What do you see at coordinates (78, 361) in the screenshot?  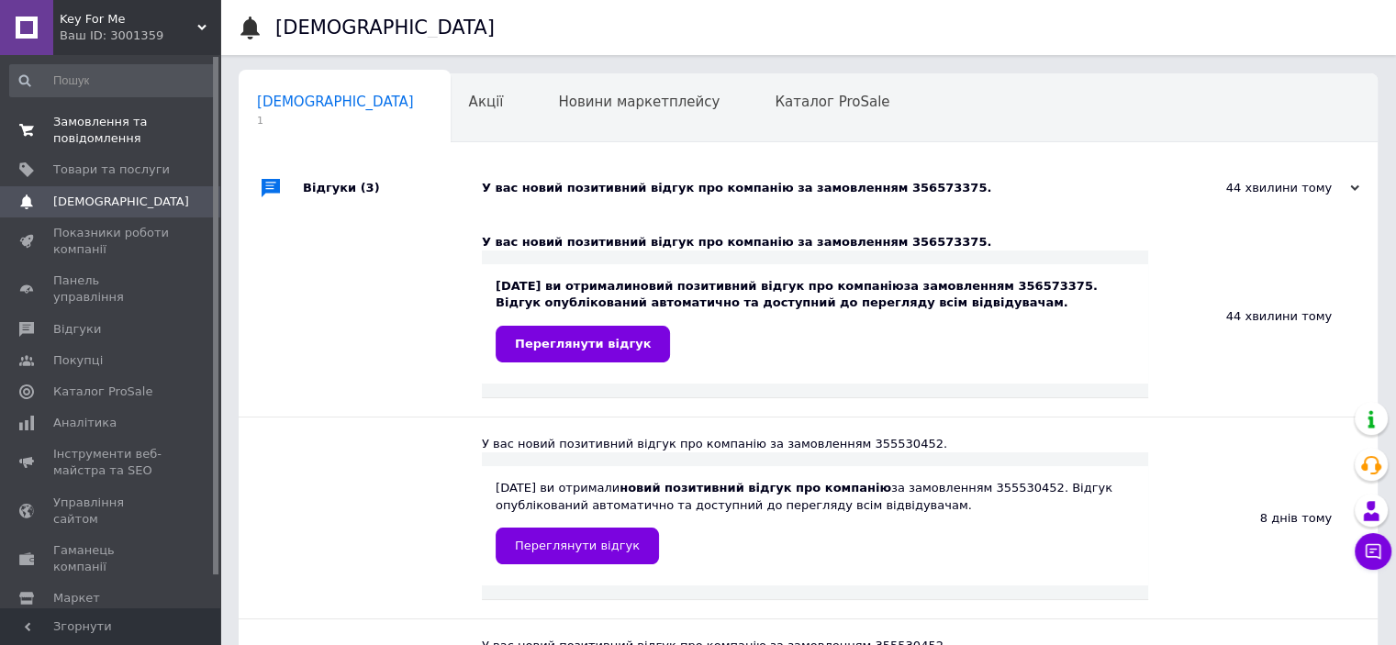 I see `span: Покупці` at bounding box center [78, 361].